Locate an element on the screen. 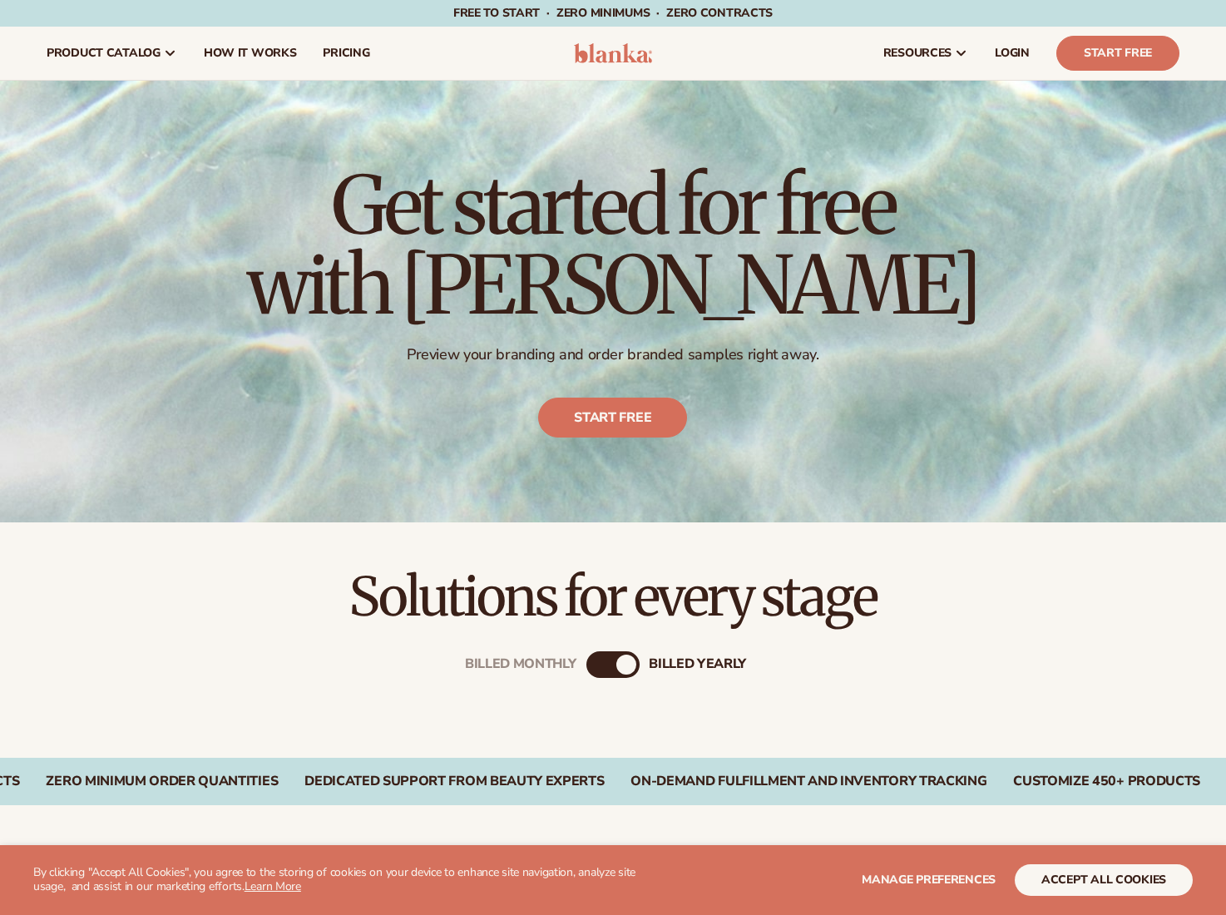  a: Start free is located at coordinates (613, 417).